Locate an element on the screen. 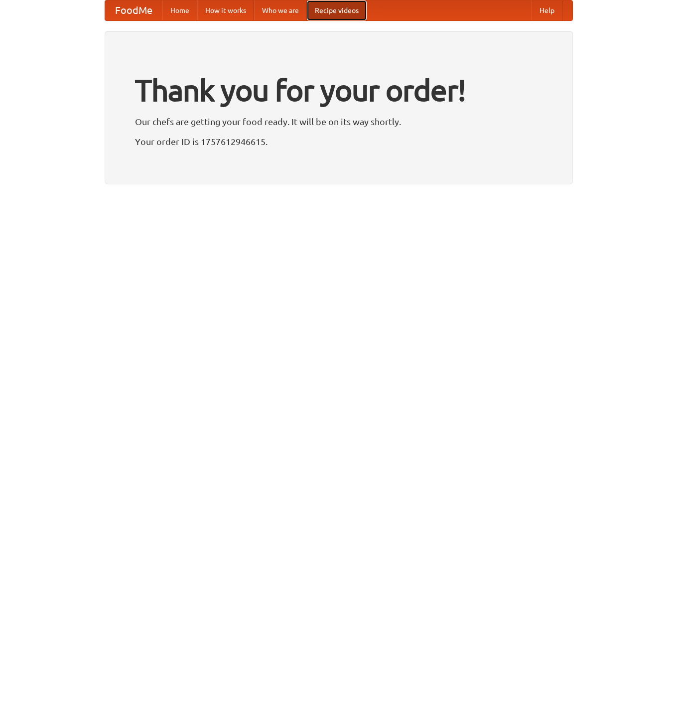 This screenshot has width=677, height=705. a: How it works is located at coordinates (226, 10).